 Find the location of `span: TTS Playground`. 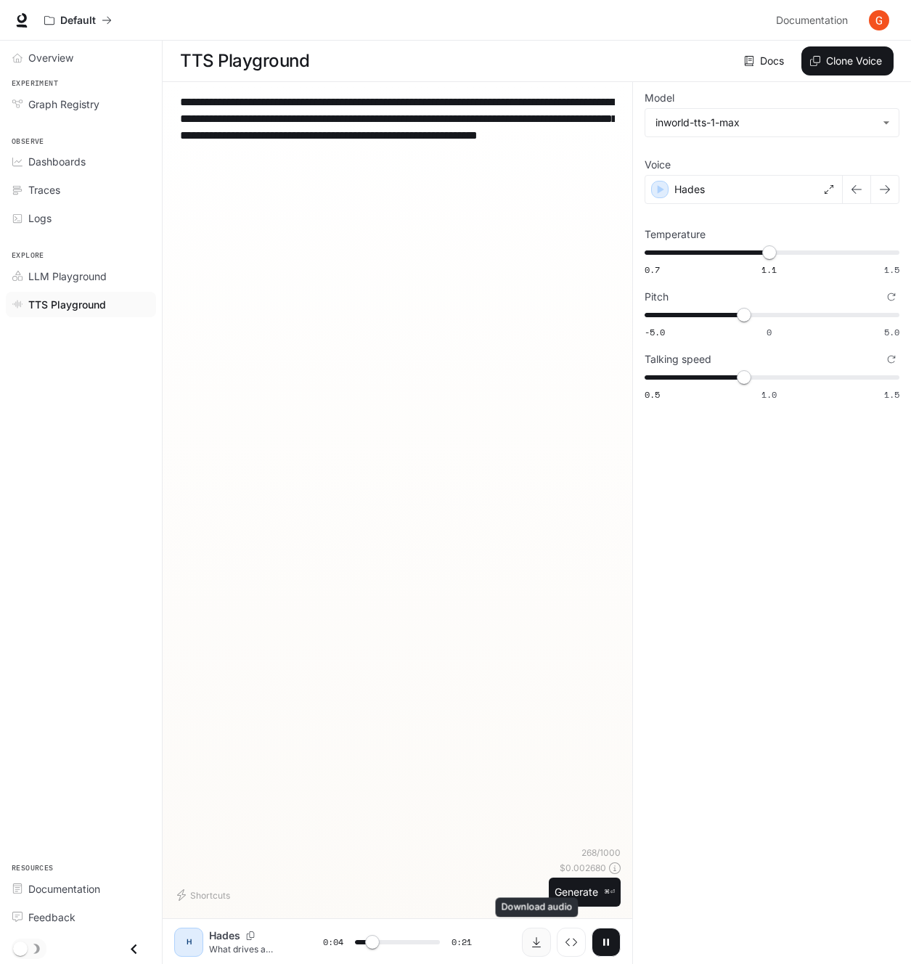

span: TTS Playground is located at coordinates (67, 304).